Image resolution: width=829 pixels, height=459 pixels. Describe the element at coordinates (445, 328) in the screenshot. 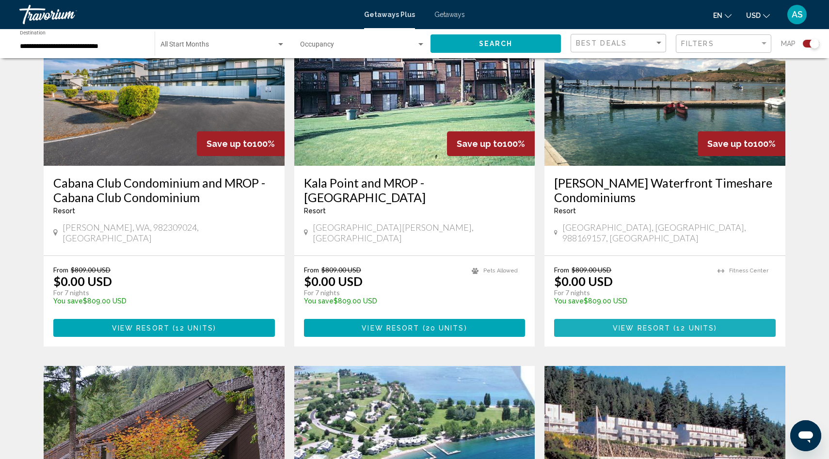

I see `span: 20 units` at that location.